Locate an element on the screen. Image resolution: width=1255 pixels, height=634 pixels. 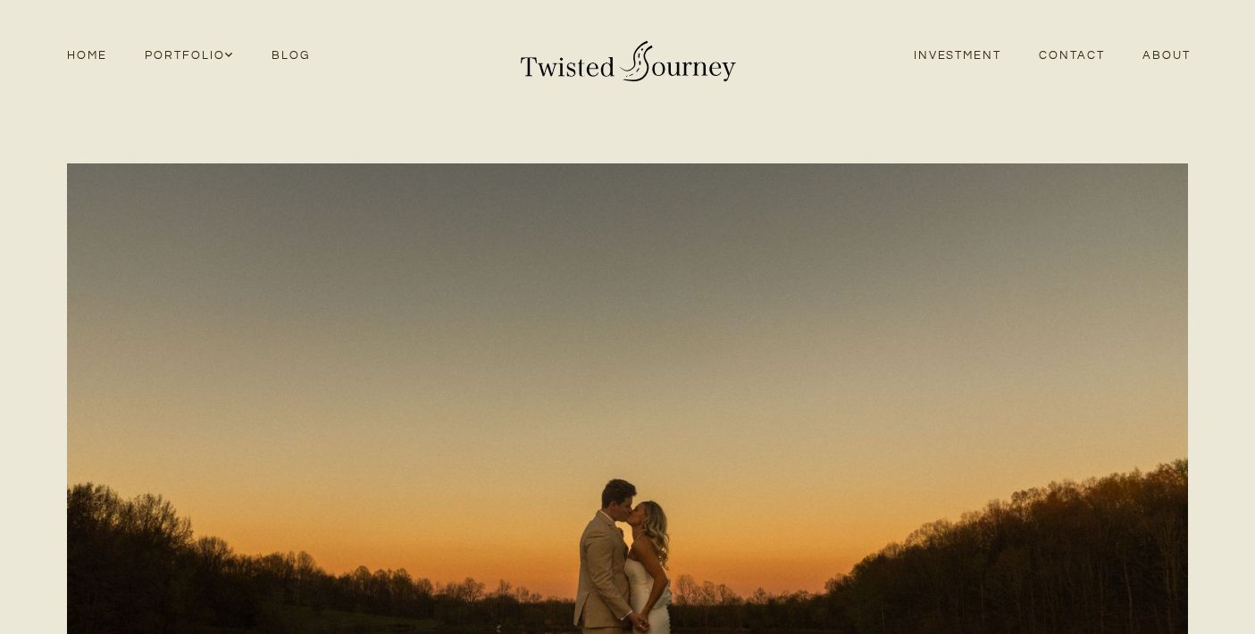
img: Twisted Journey is located at coordinates (628, 55).